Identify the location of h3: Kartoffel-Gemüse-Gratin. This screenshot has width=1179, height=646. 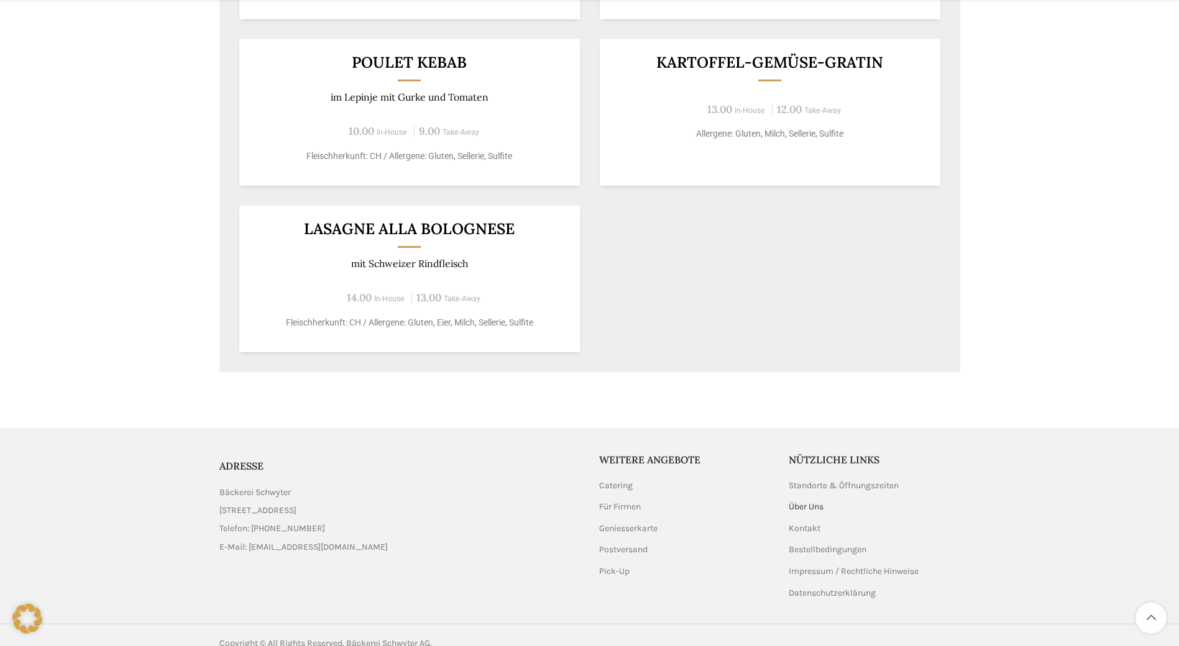
(769, 62).